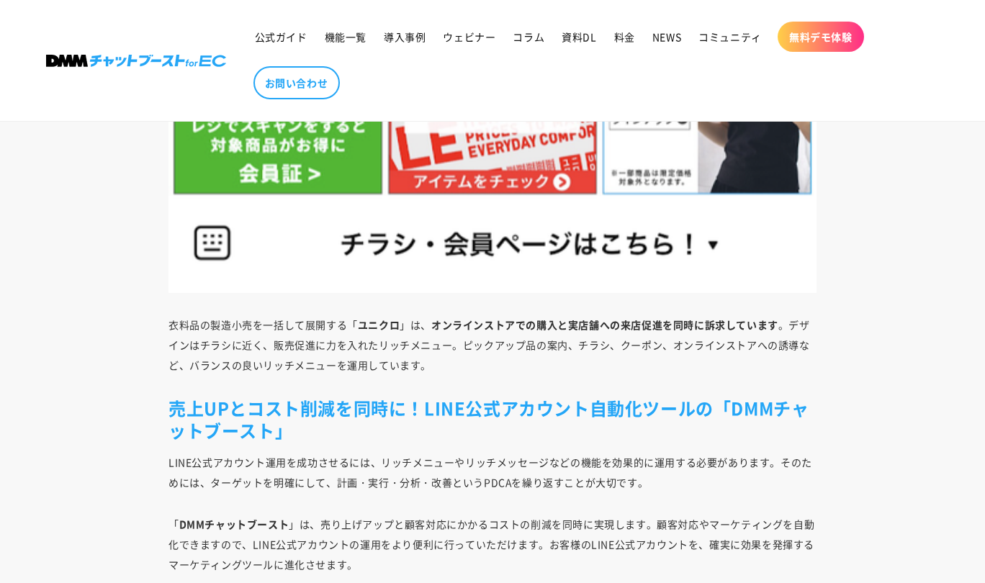 The width and height of the screenshot is (985, 583). What do you see at coordinates (405, 37) in the screenshot?
I see `span: 導入事例` at bounding box center [405, 37].